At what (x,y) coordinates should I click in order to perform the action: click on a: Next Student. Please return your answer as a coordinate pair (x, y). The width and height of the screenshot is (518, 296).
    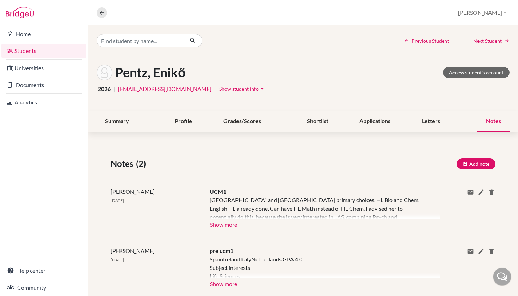
    Looking at the image, I should click on (492, 41).